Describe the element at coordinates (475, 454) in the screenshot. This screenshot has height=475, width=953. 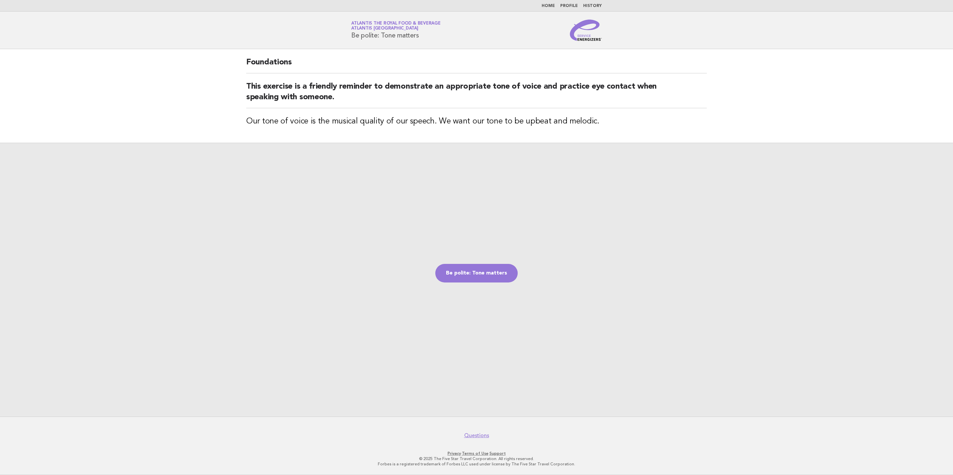
I see `a: Terms of Use` at that location.